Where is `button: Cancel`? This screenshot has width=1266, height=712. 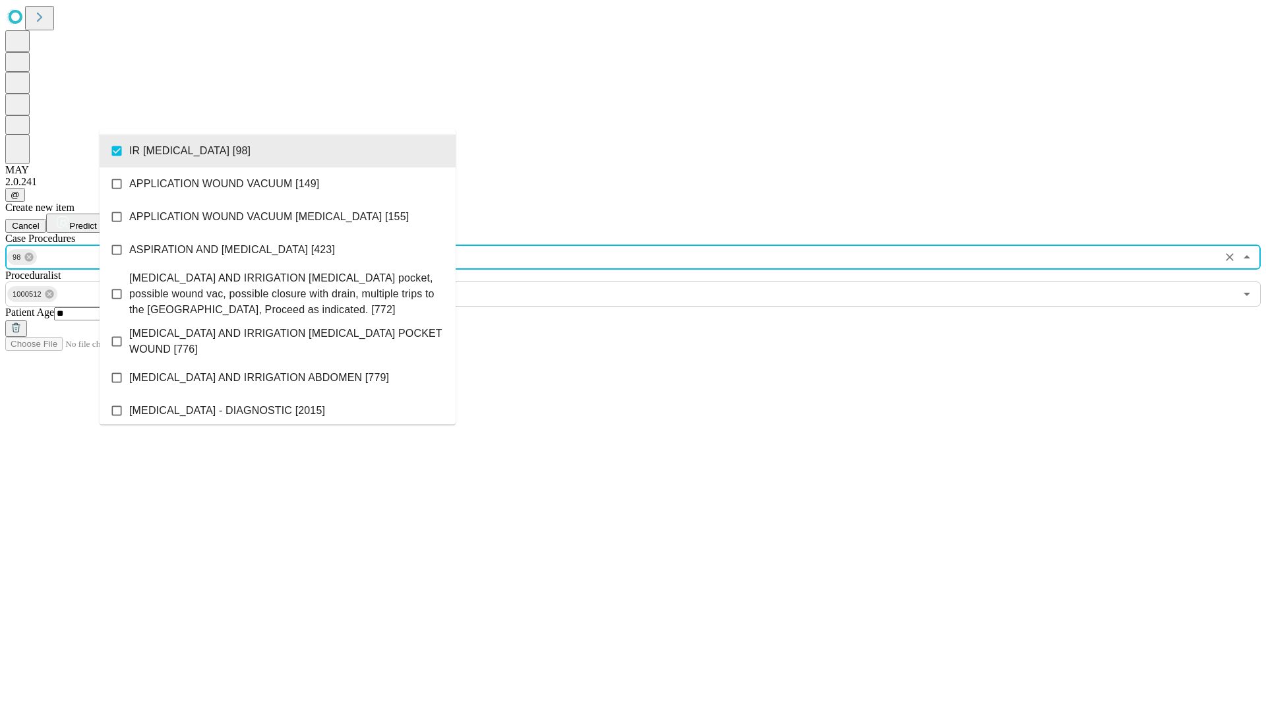 button: Cancel is located at coordinates (26, 226).